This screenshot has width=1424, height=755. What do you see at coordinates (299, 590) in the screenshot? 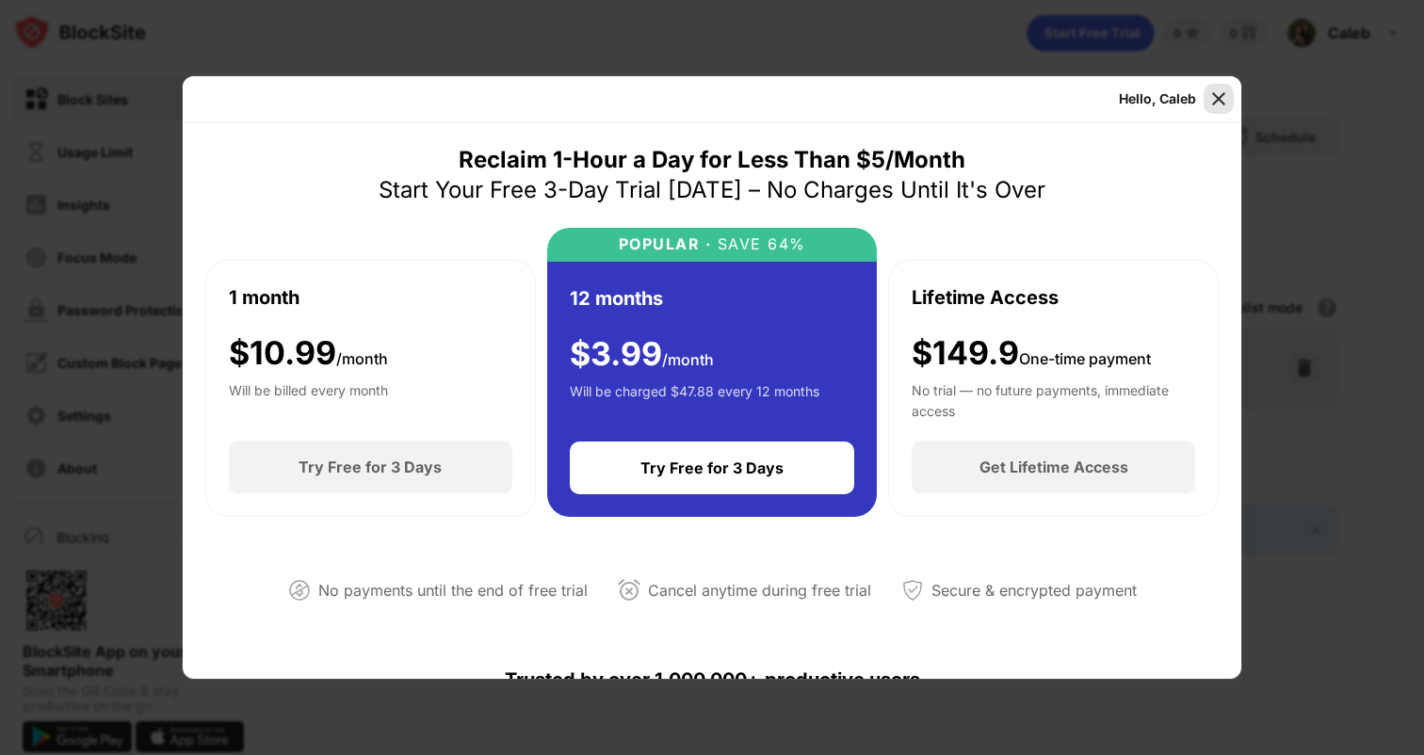
I see `img: not-paying` at bounding box center [299, 590].